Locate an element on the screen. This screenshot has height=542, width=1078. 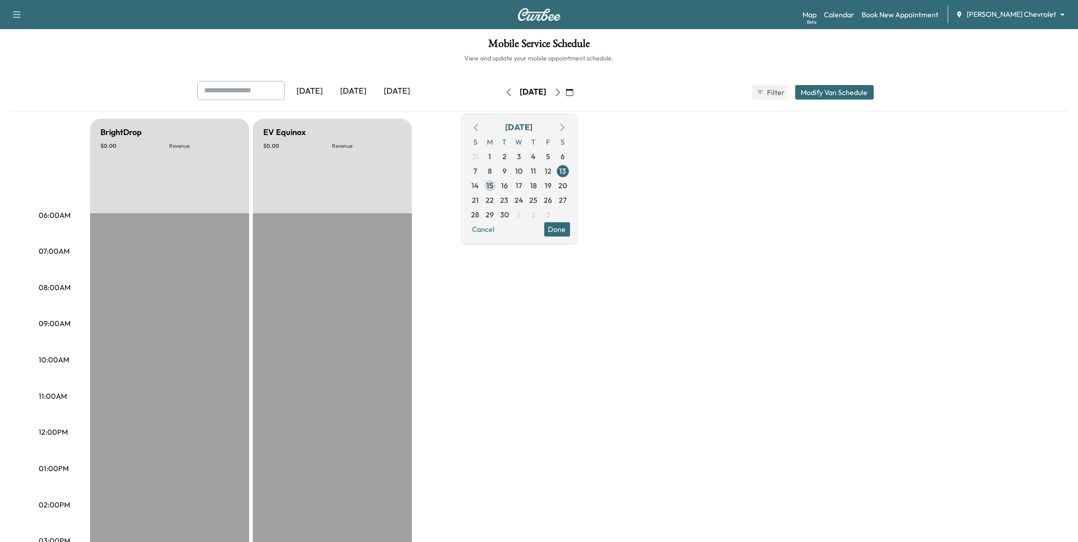
a: Calendar is located at coordinates (839, 15).